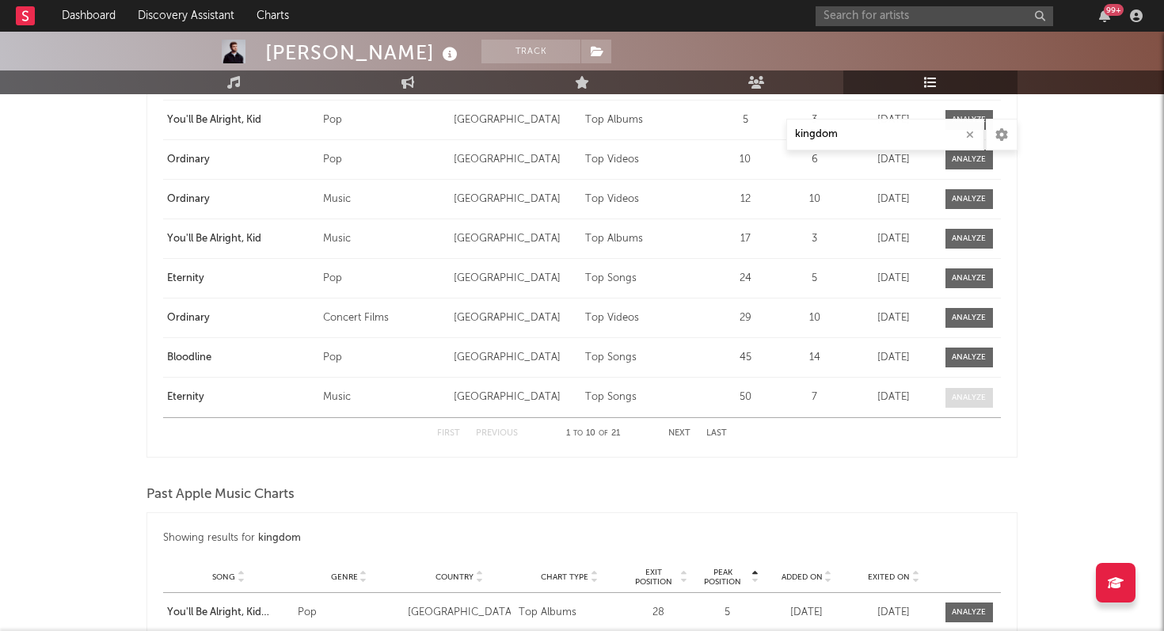  What do you see at coordinates (1113, 9) in the screenshot?
I see `div: 99 +` at bounding box center [1113, 9].